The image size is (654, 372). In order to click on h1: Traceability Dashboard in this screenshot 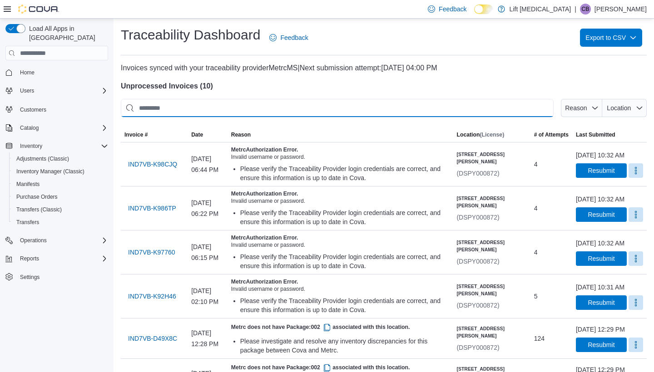, I will do `click(190, 35)`.